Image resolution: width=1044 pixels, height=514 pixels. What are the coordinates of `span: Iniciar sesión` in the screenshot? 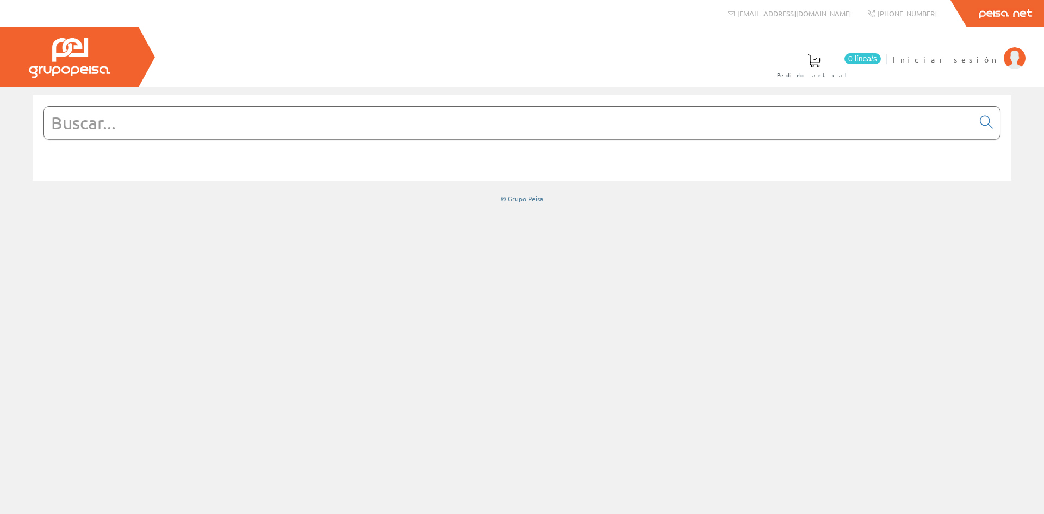 It's located at (945, 59).